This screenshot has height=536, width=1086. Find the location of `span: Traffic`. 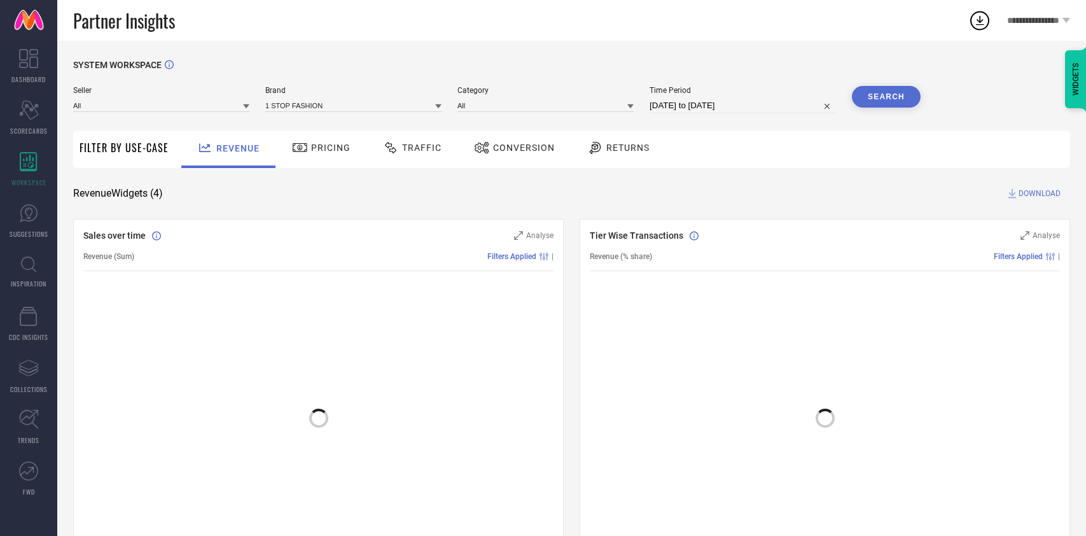

span: Traffic is located at coordinates (422, 148).